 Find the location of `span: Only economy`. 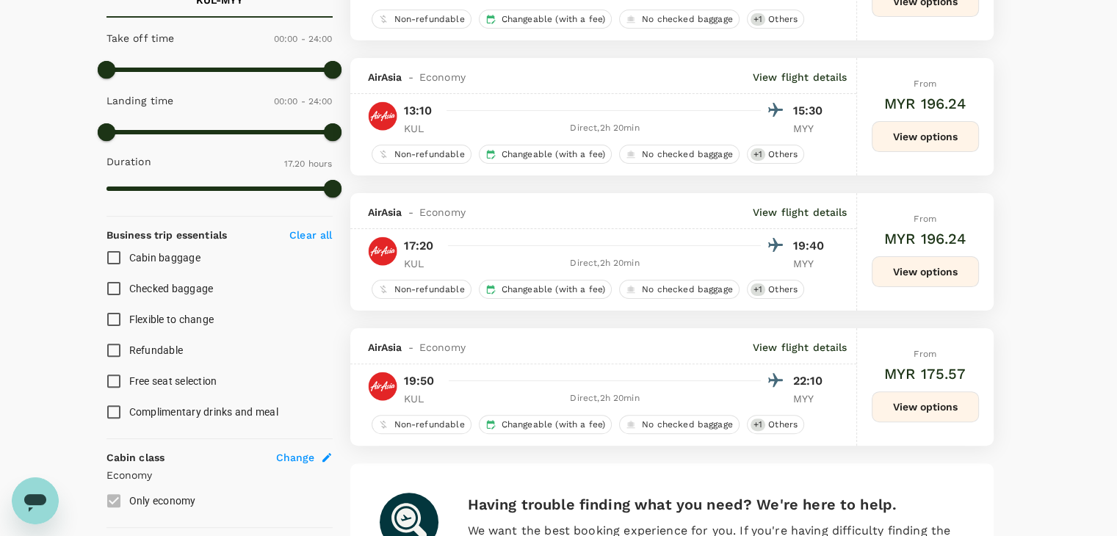

span: Only economy is located at coordinates (162, 501).